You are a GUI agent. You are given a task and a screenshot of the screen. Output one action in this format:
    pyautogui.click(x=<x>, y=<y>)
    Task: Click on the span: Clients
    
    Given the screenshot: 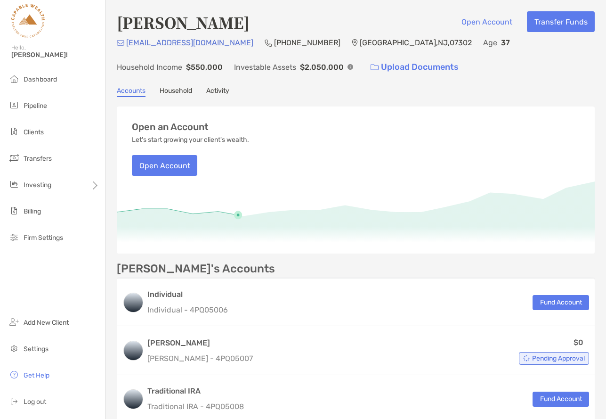 What is the action you would take?
    pyautogui.click(x=33, y=132)
    